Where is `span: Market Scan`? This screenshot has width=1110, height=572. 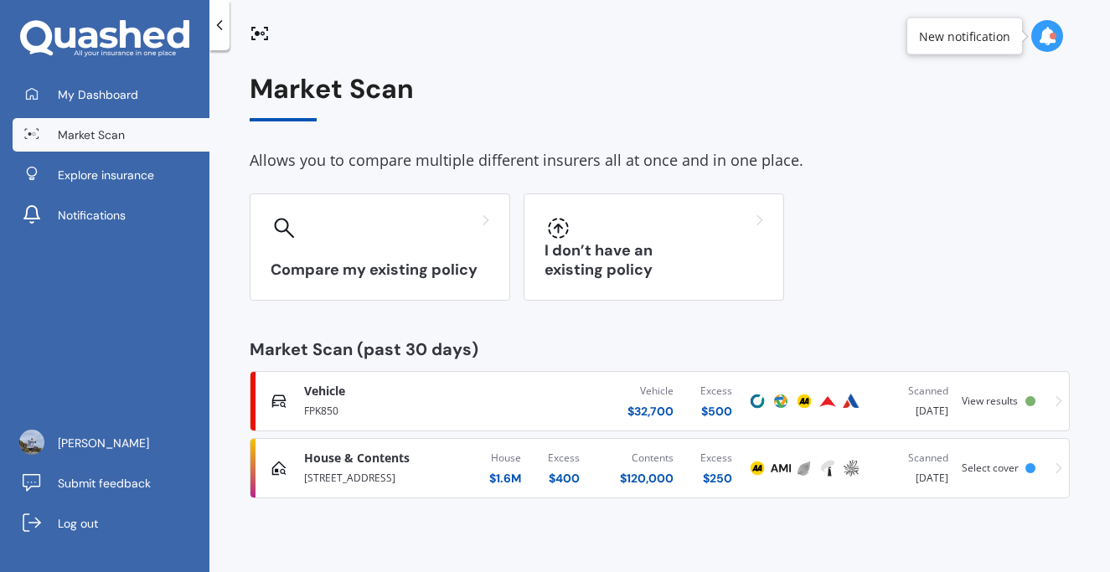 span: Market Scan is located at coordinates (91, 135).